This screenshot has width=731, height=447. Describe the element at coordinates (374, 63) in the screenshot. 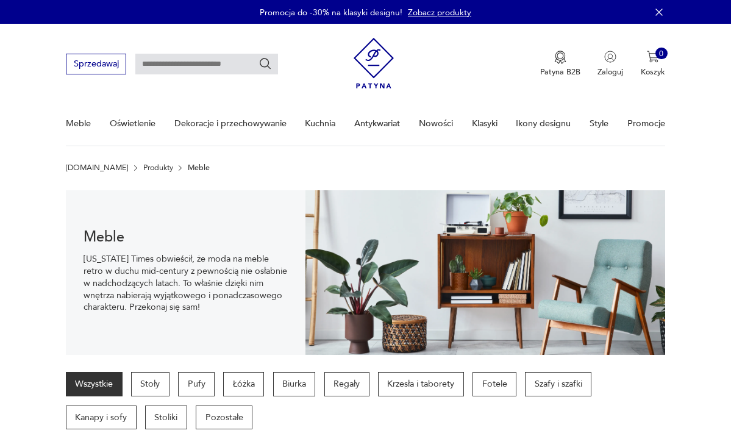

I see `img: Patyna - sklep z meblami i dekoracjami vintage` at that location.